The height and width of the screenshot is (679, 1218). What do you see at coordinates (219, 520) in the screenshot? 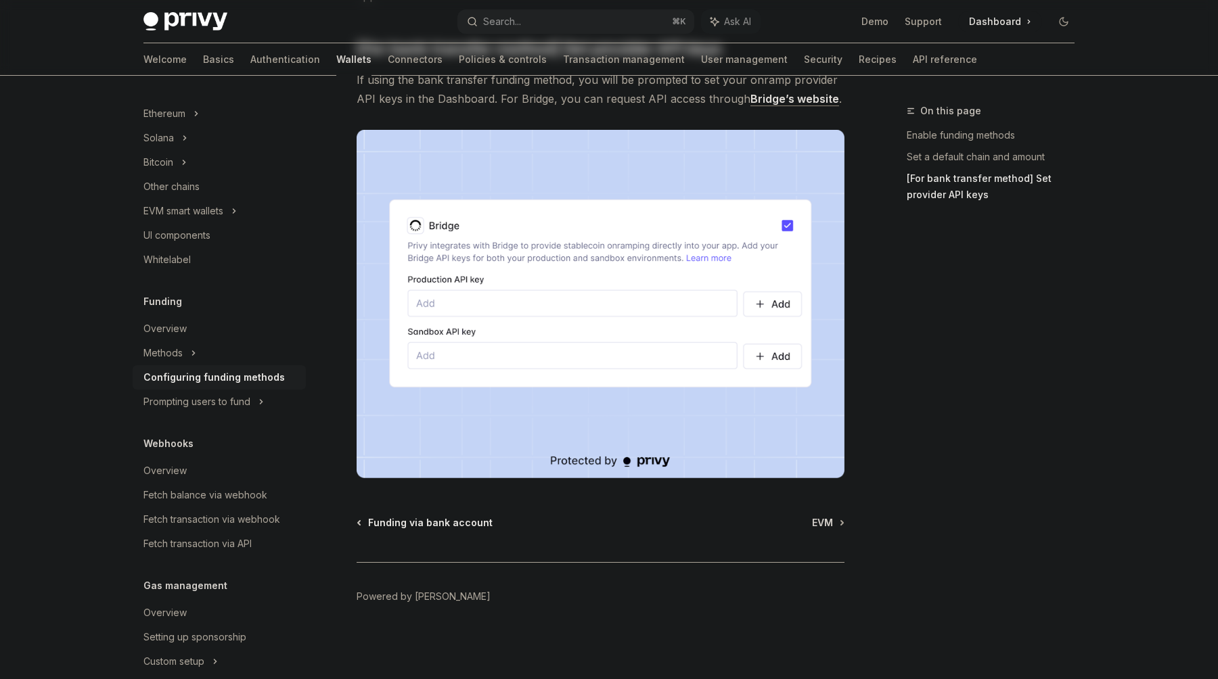
I see `a: Fetch transaction via webhook` at bounding box center [219, 520].